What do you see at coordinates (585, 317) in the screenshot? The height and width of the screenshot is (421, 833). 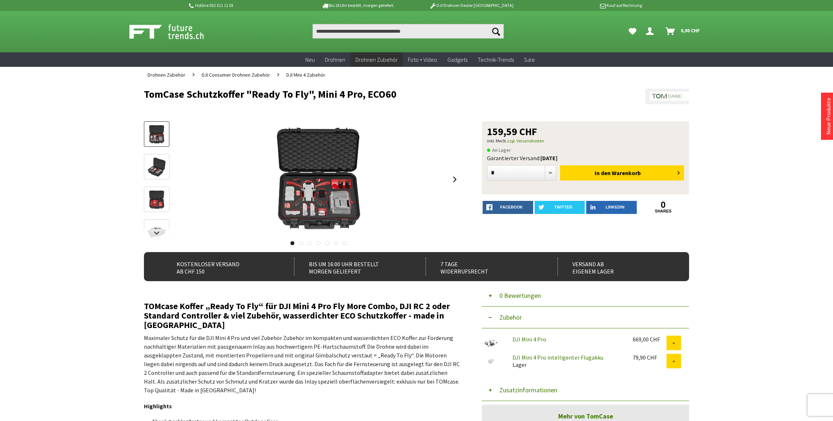 I see `button: Zubehör` at bounding box center [585, 317].